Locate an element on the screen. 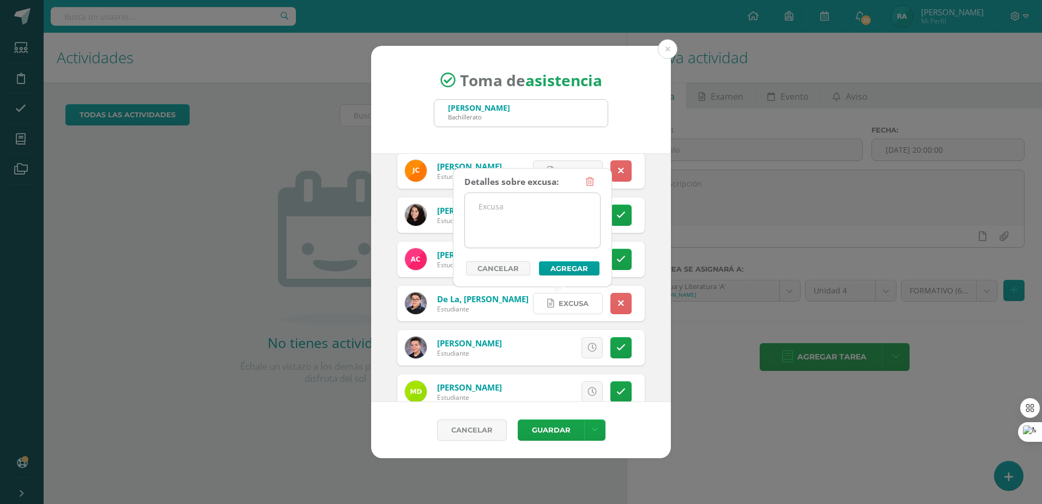  button: Guardar is located at coordinates (551, 430).